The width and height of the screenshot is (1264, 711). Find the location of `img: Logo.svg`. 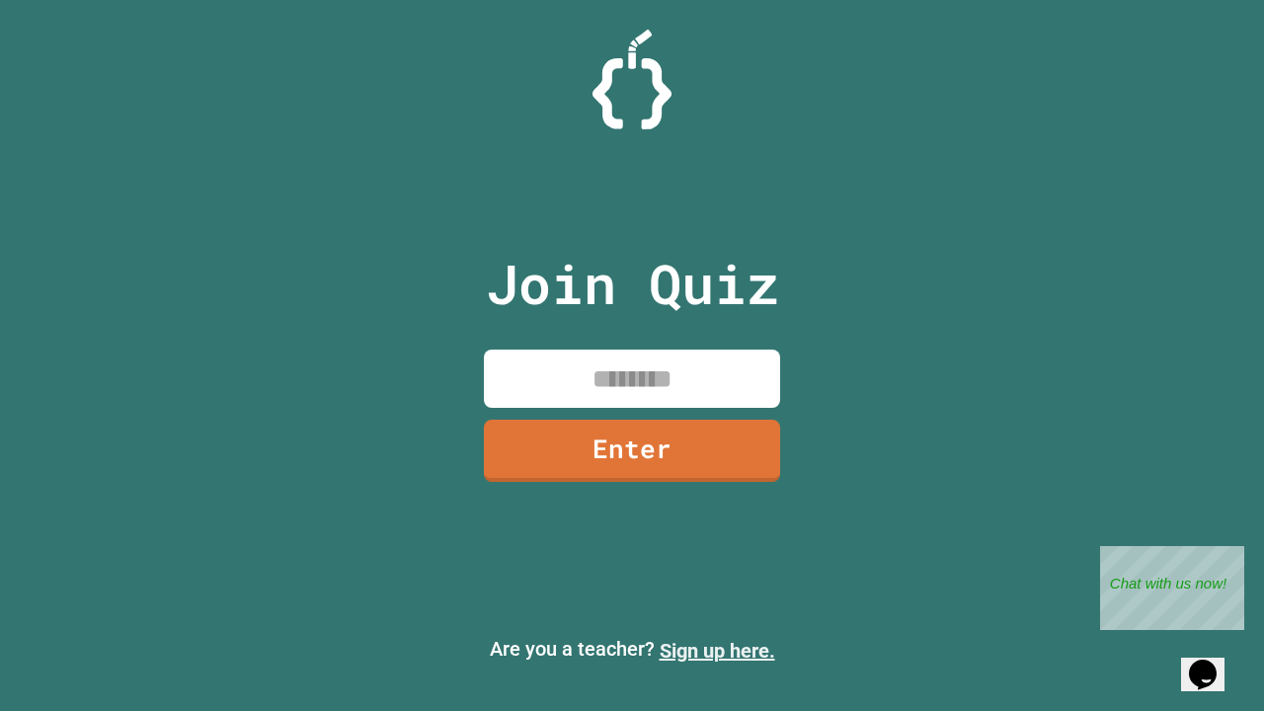

img: Logo.svg is located at coordinates (632, 79).